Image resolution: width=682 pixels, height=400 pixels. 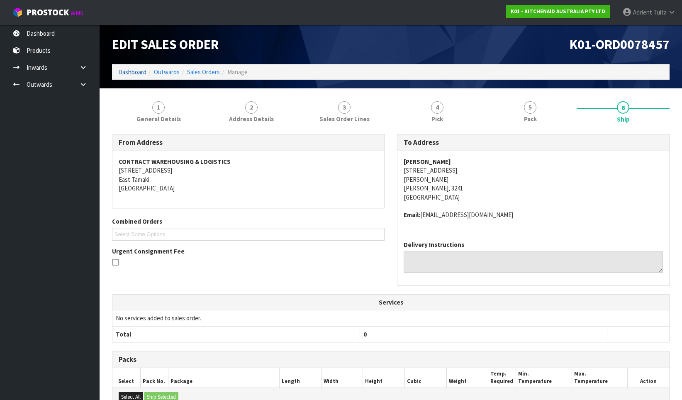 What do you see at coordinates (203, 72) in the screenshot?
I see `a: Sales Orders` at bounding box center [203, 72].